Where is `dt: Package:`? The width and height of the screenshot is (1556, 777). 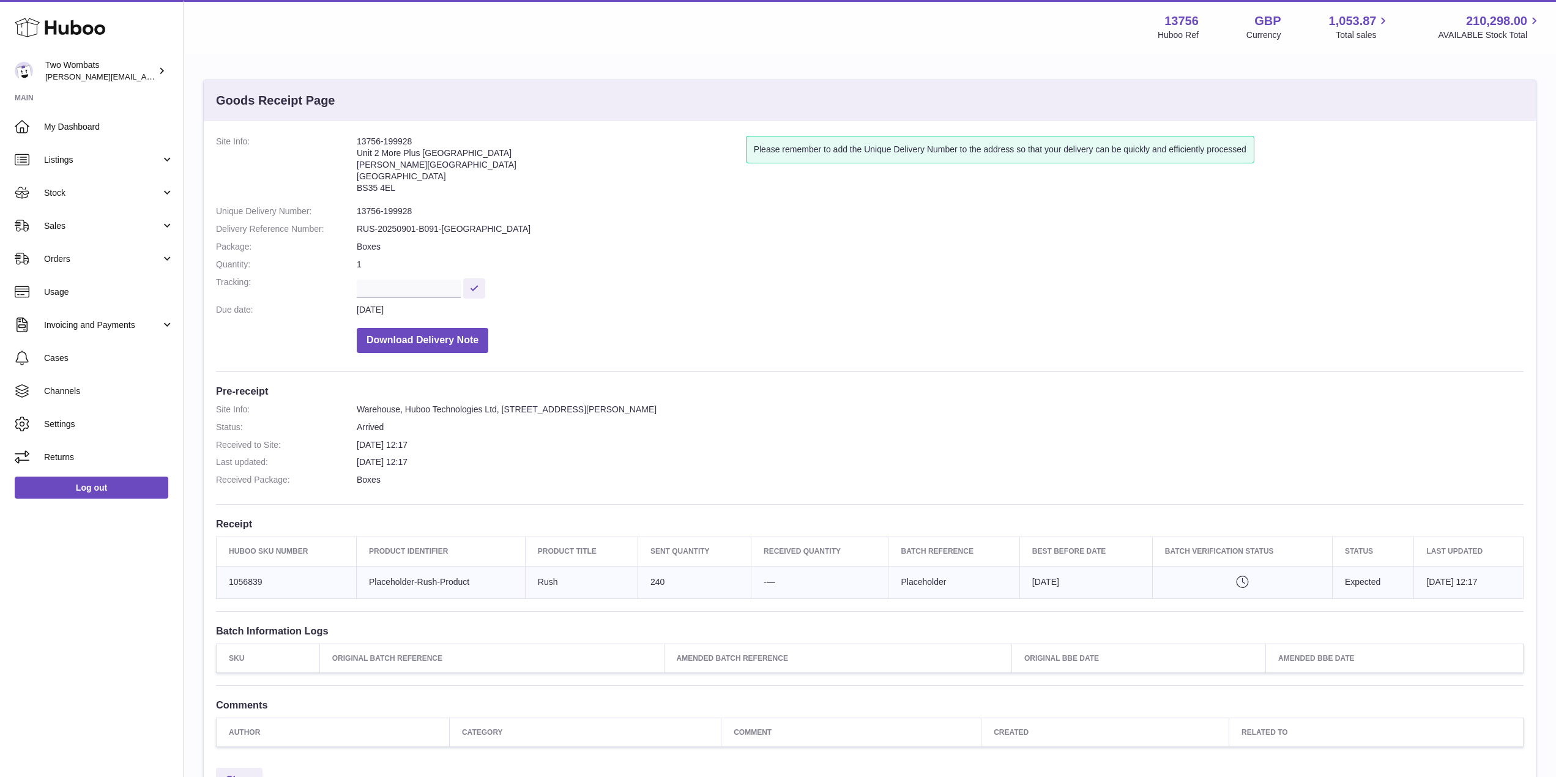
dt: Package: is located at coordinates (286, 247).